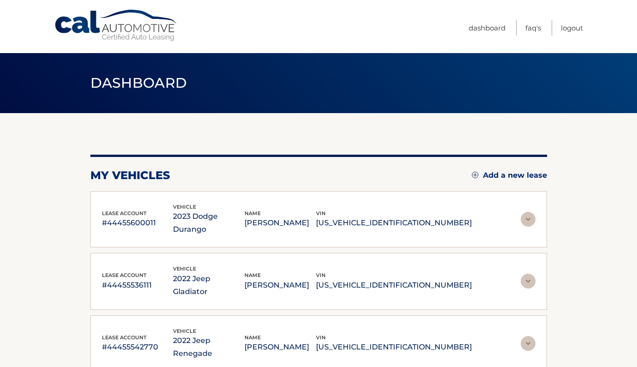 This screenshot has width=637, height=367. What do you see at coordinates (208, 223) in the screenshot?
I see `p: 2023 Dodge Durango` at bounding box center [208, 223].